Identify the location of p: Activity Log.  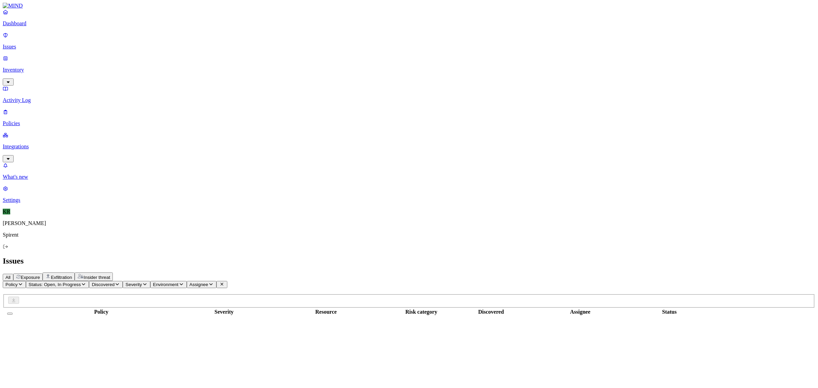
(409, 100).